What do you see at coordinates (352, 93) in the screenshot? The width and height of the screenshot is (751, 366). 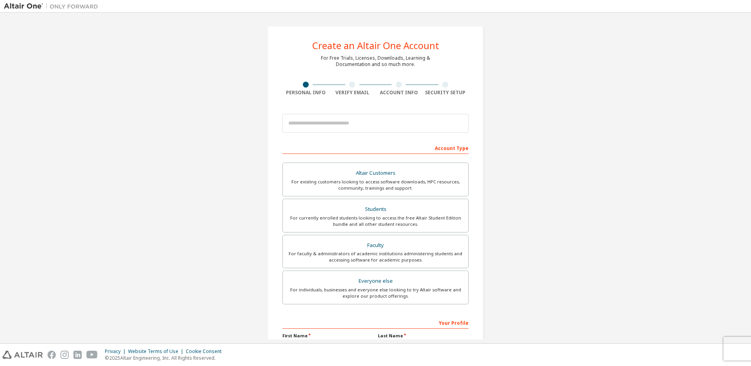 I see `div: Verify Email` at bounding box center [352, 93].